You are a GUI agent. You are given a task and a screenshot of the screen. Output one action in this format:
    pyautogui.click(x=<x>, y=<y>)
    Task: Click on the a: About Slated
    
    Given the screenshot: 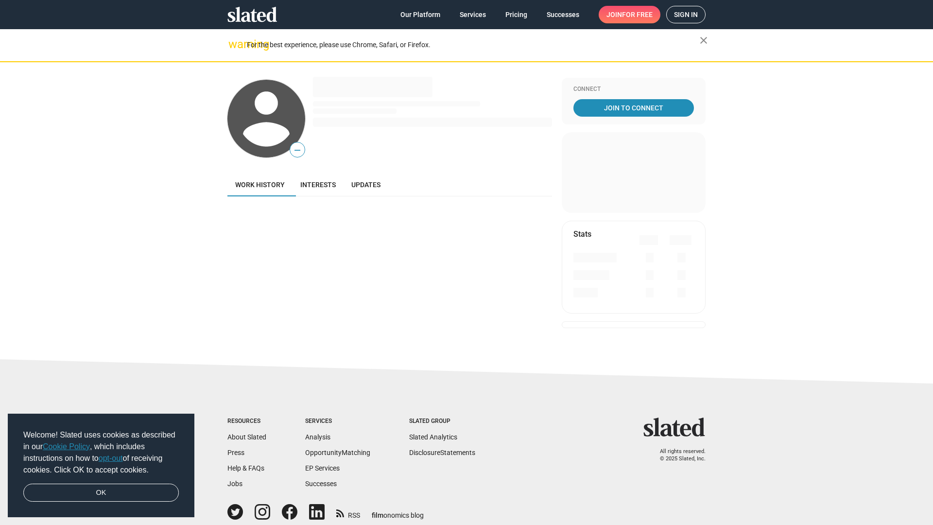 What is the action you would take?
    pyautogui.click(x=247, y=437)
    